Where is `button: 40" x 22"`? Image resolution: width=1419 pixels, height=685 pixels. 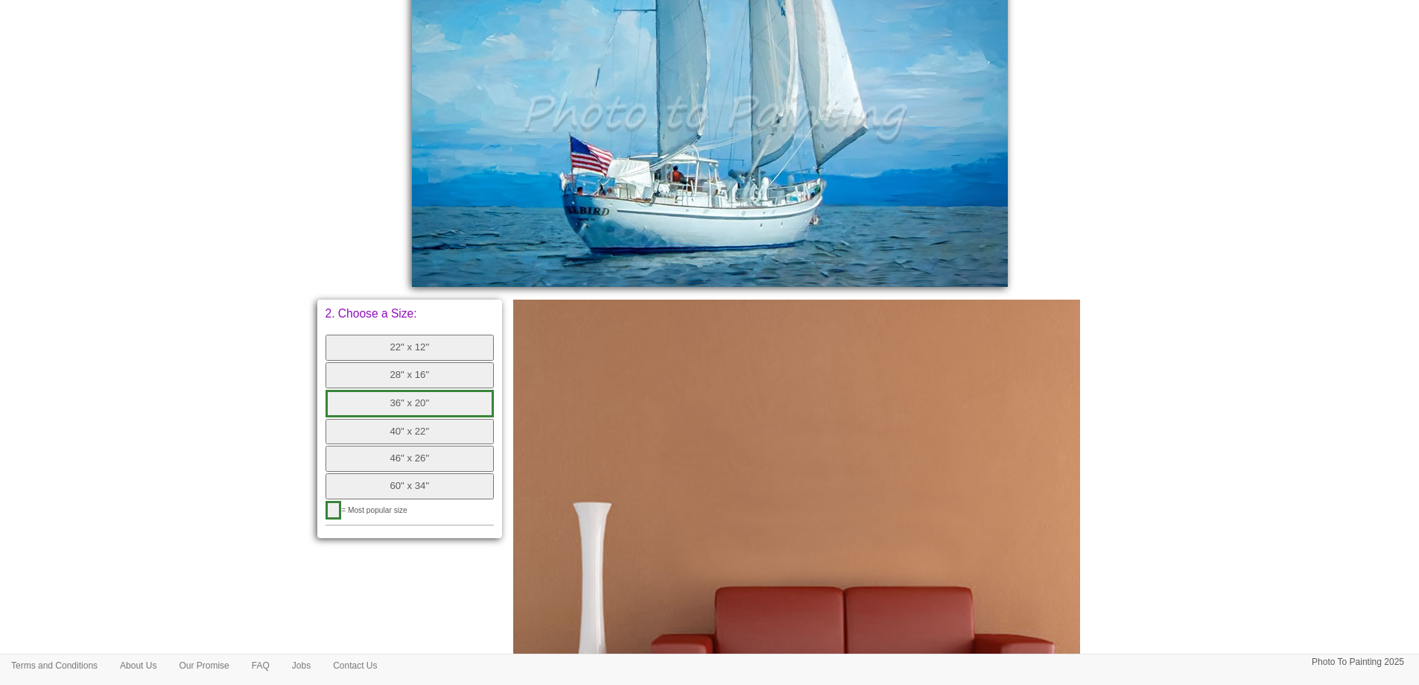 button: 40" x 22" is located at coordinates (410, 431).